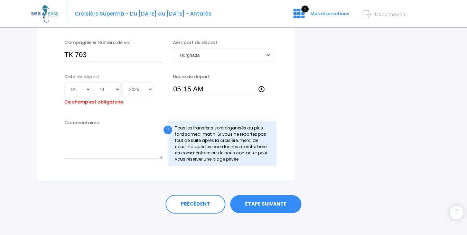 This screenshot has width=467, height=235. What do you see at coordinates (321, 16) in the screenshot?
I see `a: 2 Mes réservations` at bounding box center [321, 16].